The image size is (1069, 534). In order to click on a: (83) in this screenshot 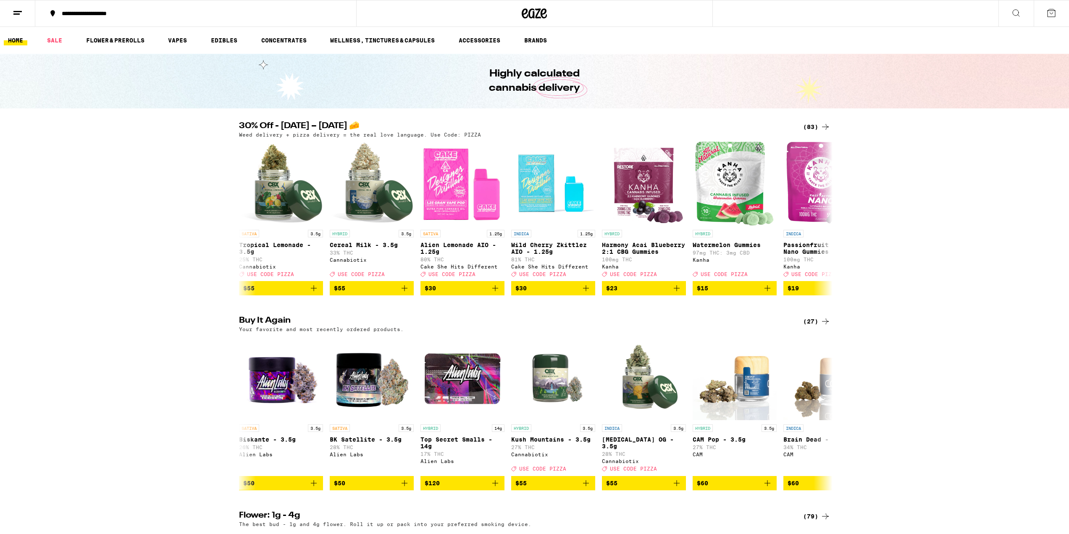, I will do `click(817, 127)`.